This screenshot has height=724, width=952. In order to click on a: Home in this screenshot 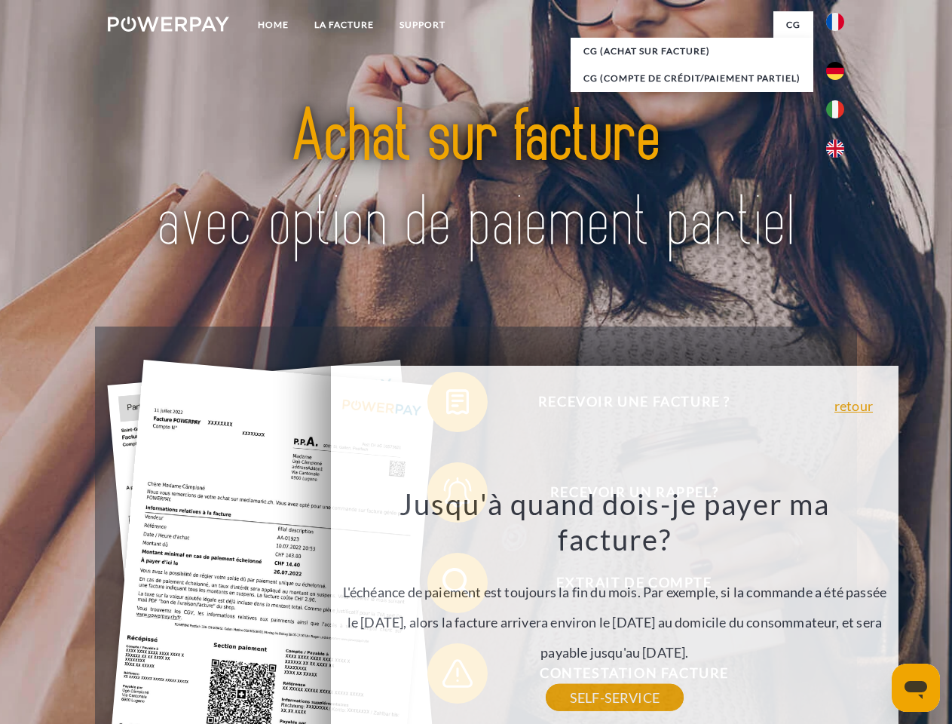, I will do `click(273, 25)`.